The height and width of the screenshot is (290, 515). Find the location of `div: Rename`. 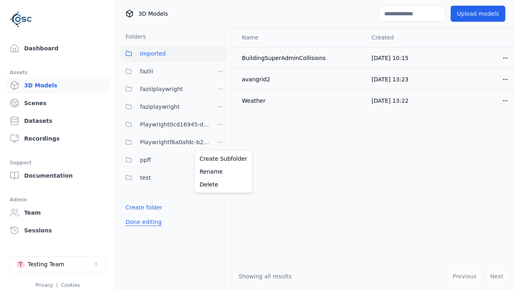

div: Rename is located at coordinates (223, 171).